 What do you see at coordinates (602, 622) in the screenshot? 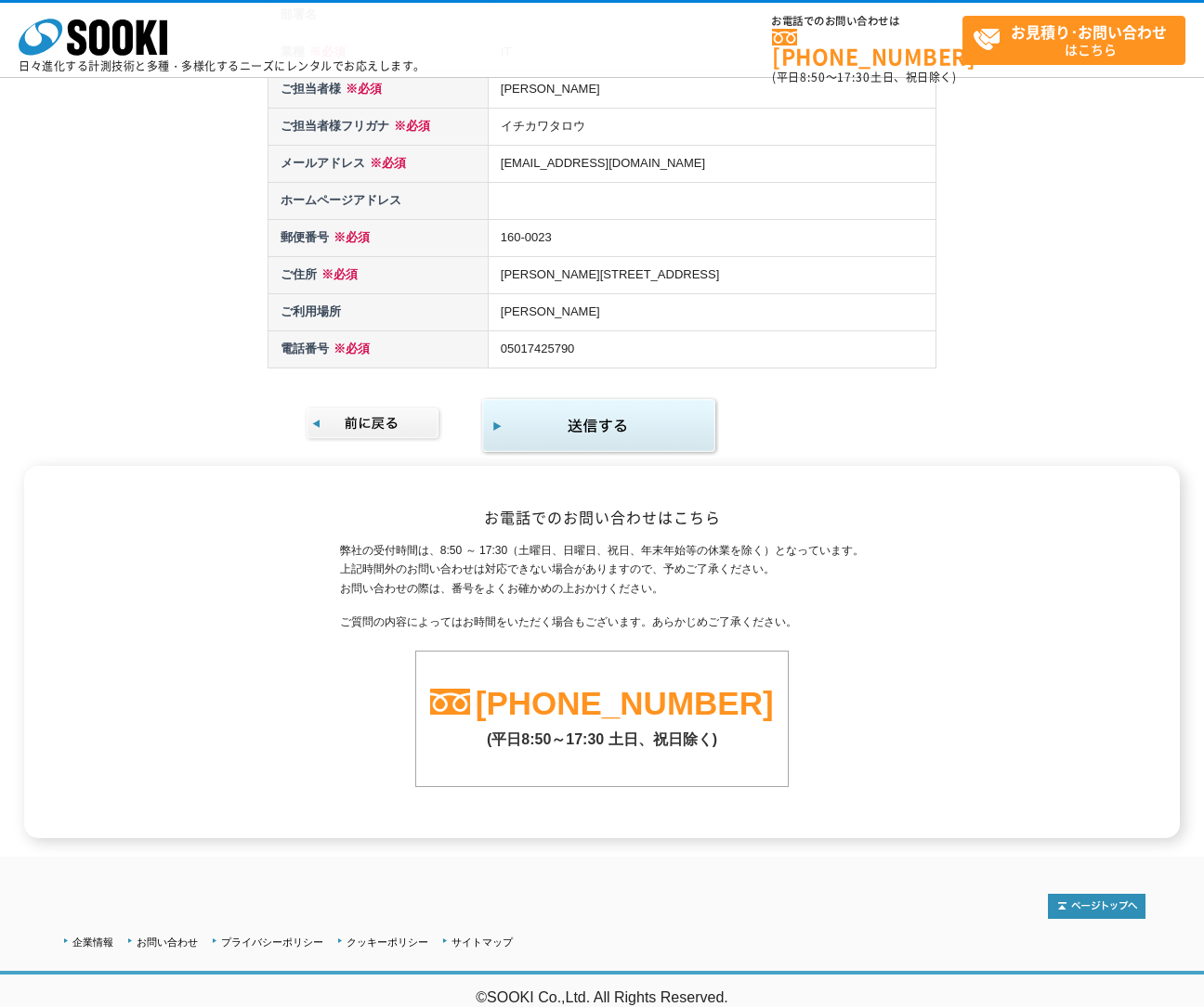
I see `p: ご質問の内容によってはお時間をいただく場合もございます。あらかじめご了承ください。` at bounding box center [602, 622].